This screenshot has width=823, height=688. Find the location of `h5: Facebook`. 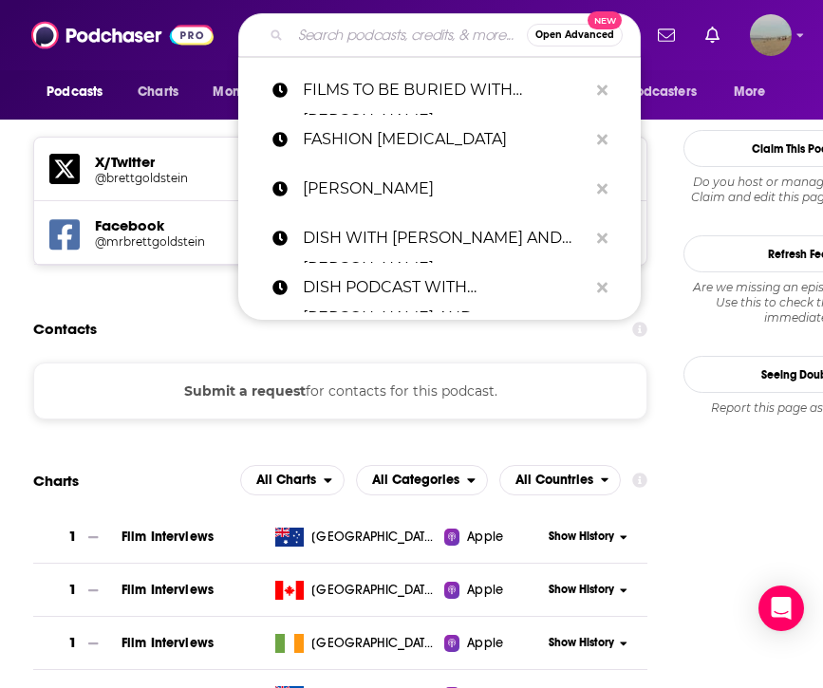

h5: Facebook is located at coordinates (176, 225).